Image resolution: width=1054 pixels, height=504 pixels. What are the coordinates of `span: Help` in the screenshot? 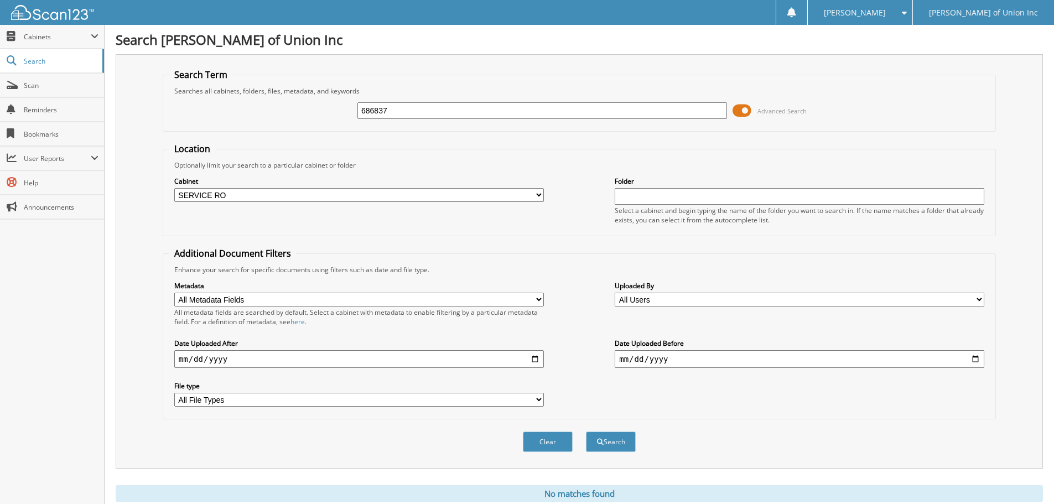 It's located at (61, 183).